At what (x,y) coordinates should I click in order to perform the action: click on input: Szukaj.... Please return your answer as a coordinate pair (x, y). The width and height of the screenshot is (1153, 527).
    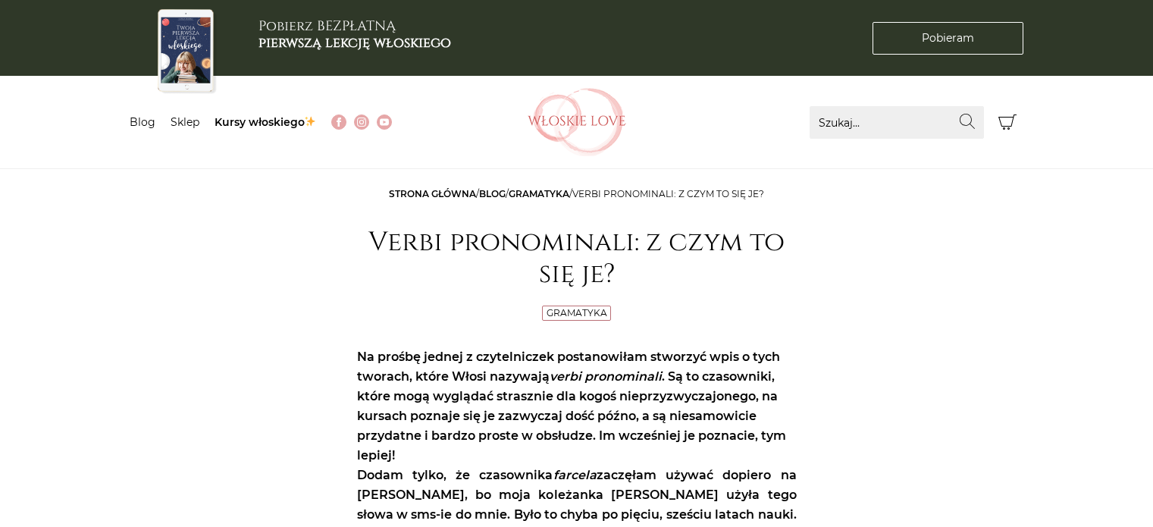
    Looking at the image, I should click on (897, 122).